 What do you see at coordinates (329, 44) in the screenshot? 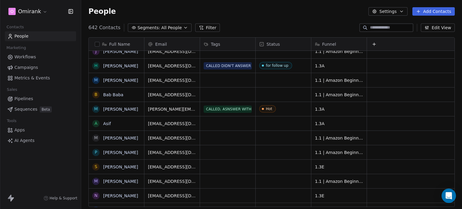
I see `span: Funnel` at bounding box center [329, 44].